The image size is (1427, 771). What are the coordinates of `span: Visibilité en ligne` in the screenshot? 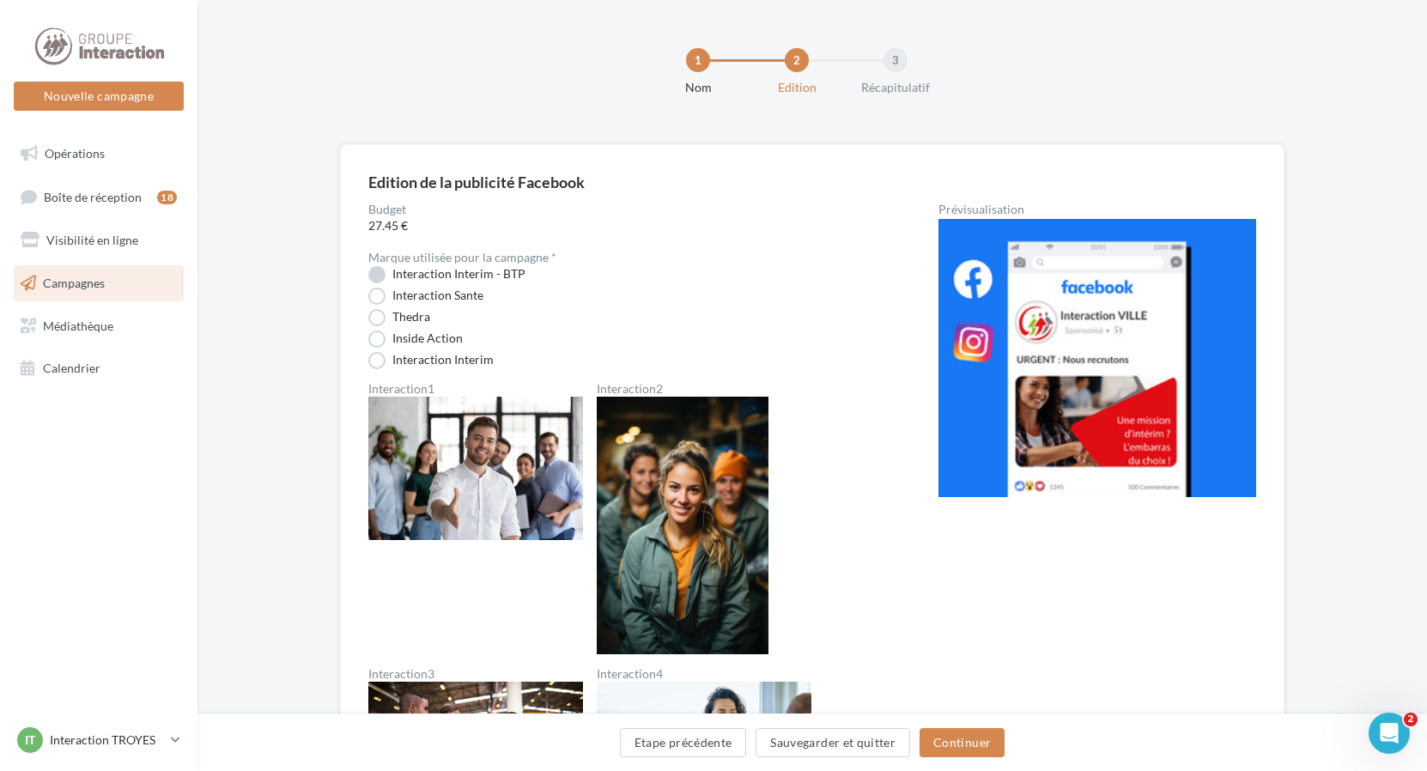 It's located at (92, 240).